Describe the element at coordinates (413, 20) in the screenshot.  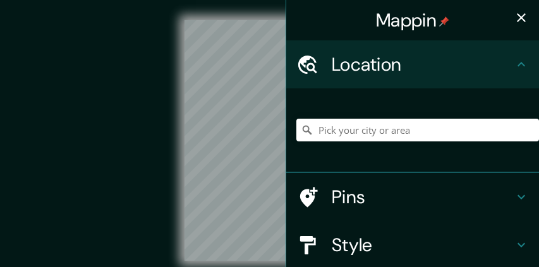
I see `h4: Mappin` at that location.